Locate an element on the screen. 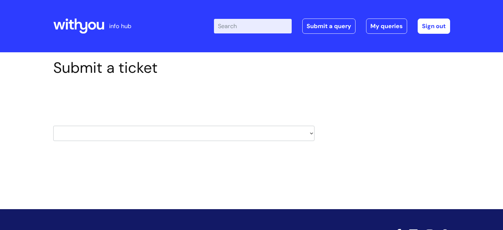 This screenshot has height=230, width=503. h2: Select issue type is located at coordinates (184, 98).